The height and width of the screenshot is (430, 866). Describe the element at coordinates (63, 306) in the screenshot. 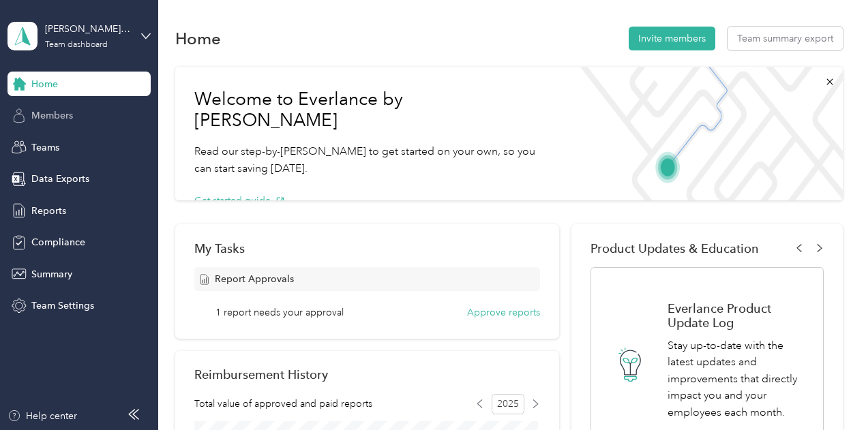

I see `span: Team Settings` at that location.